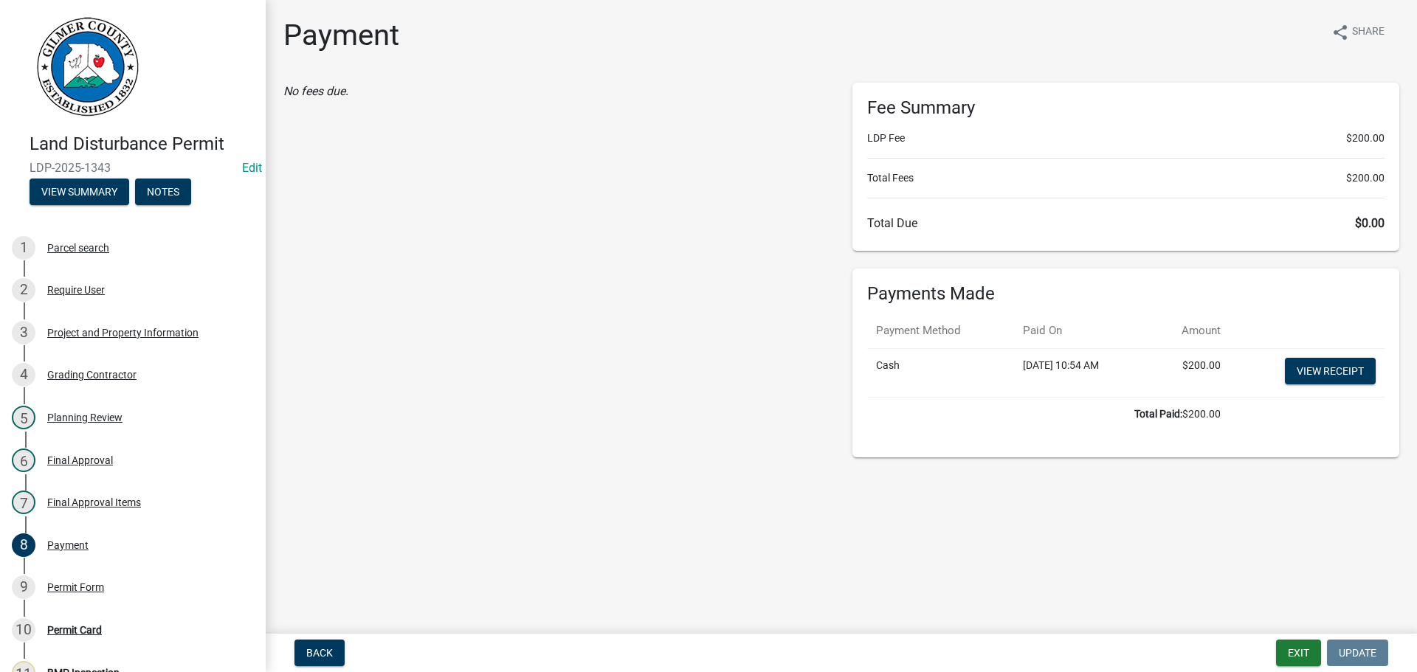 This screenshot has height=672, width=1417. What do you see at coordinates (1125, 294) in the screenshot?
I see `h6: Payments Made` at bounding box center [1125, 294].